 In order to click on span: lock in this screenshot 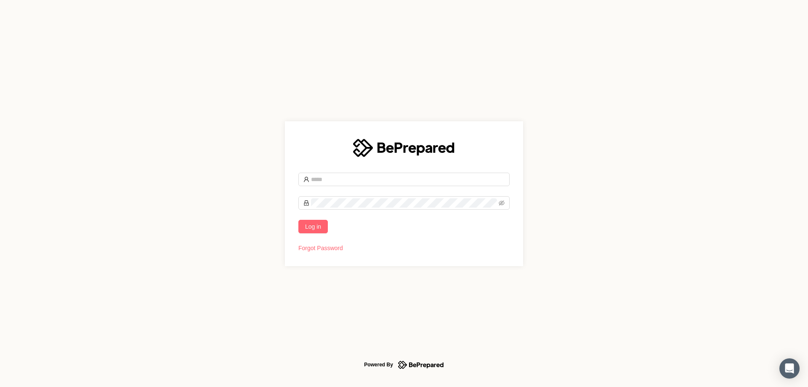, I will do `click(306, 203)`.